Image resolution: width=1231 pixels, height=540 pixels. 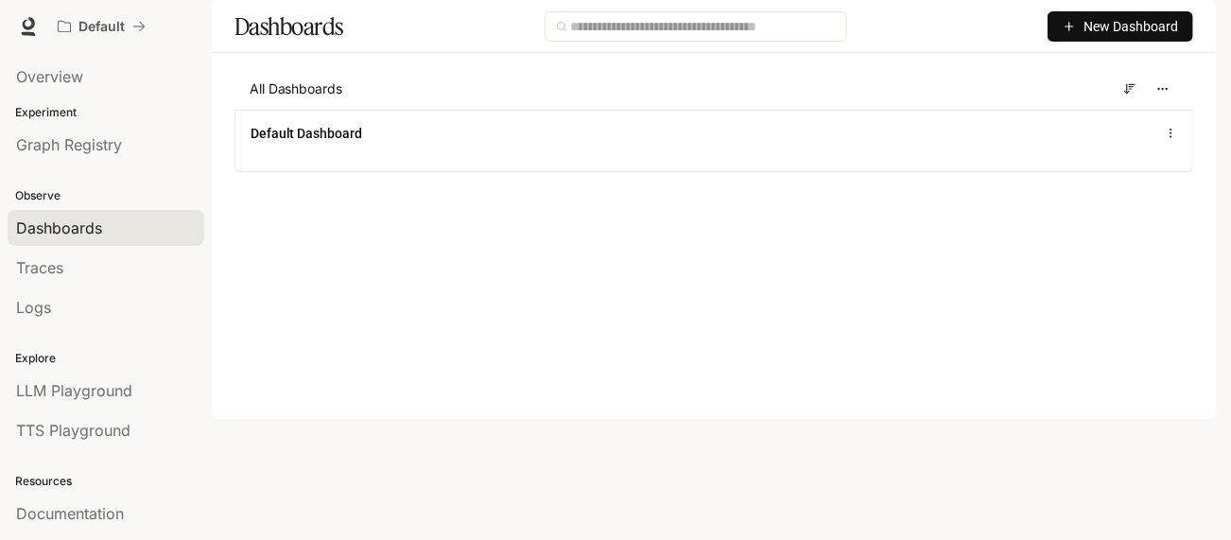 What do you see at coordinates (101, 26) in the screenshot?
I see `button: All workspaces` at bounding box center [101, 26].